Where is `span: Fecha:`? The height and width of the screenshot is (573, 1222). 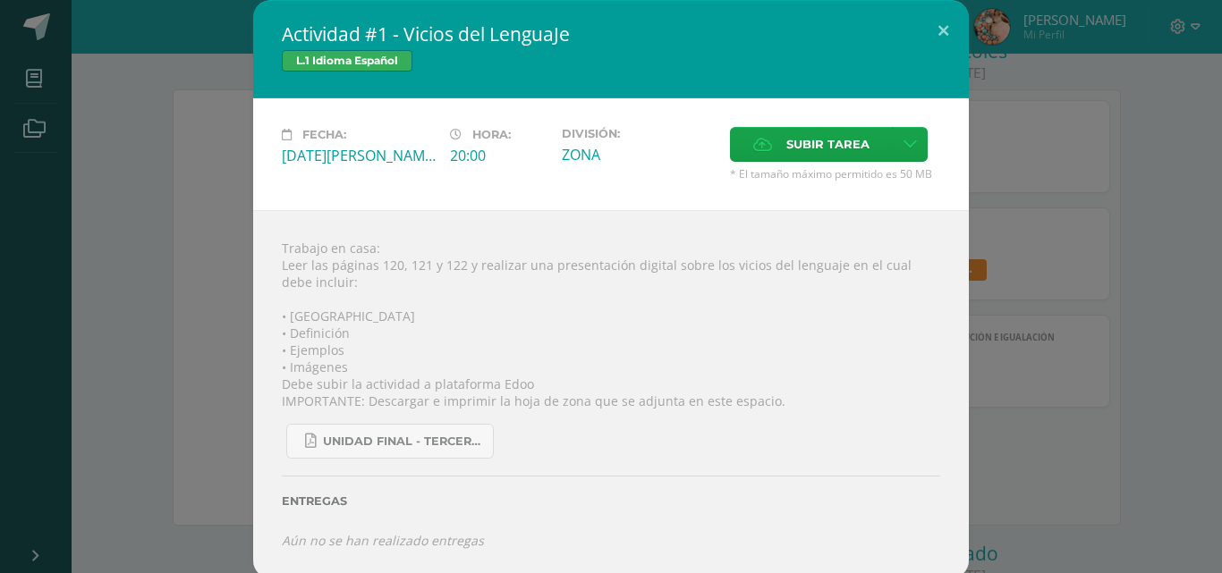
span: Fecha: is located at coordinates (324, 134).